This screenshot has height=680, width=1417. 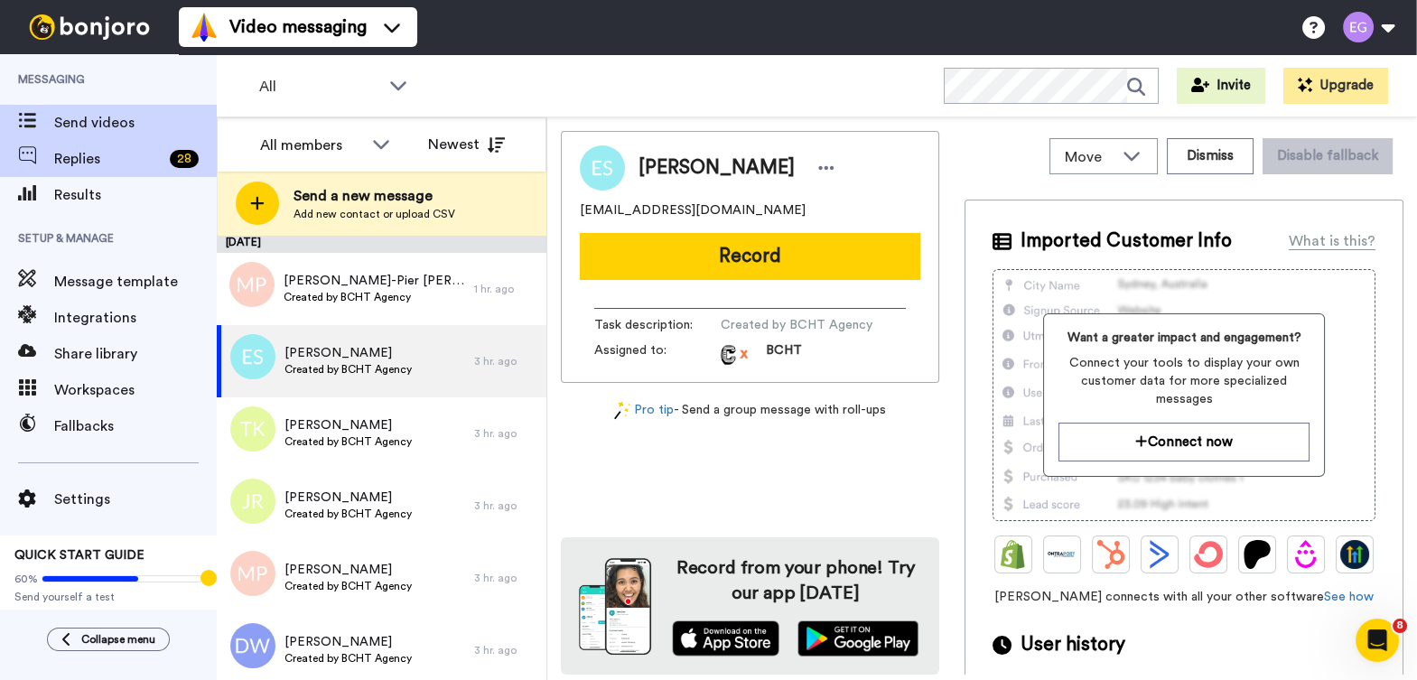 What do you see at coordinates (118, 639) in the screenshot?
I see `span: Collapse menu` at bounding box center [118, 639].